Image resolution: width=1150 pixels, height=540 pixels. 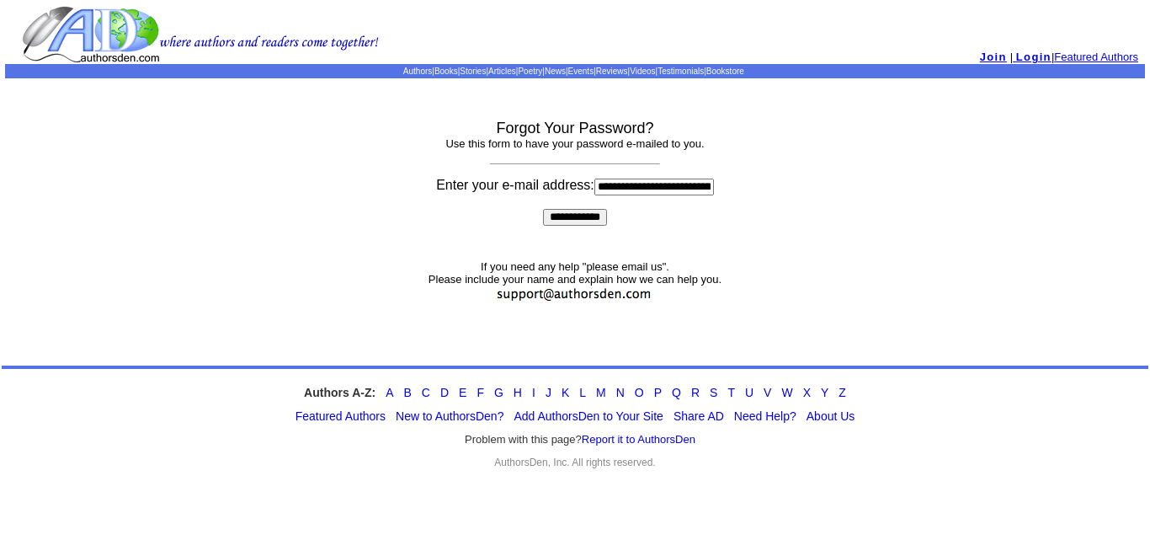 I want to click on a: L, so click(x=583, y=392).